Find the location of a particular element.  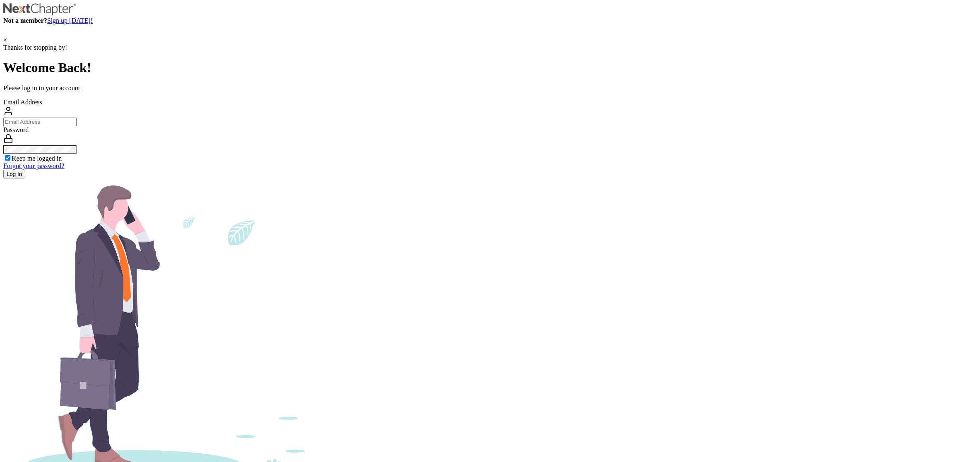

label: Keep me logged in is located at coordinates (36, 158).